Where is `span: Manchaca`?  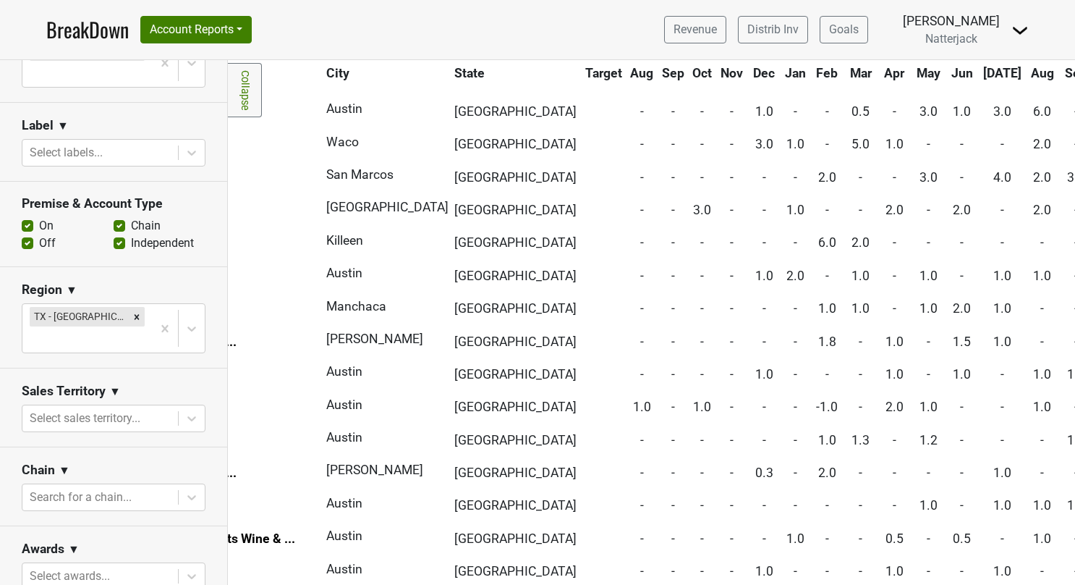 span: Manchaca is located at coordinates (356, 306).